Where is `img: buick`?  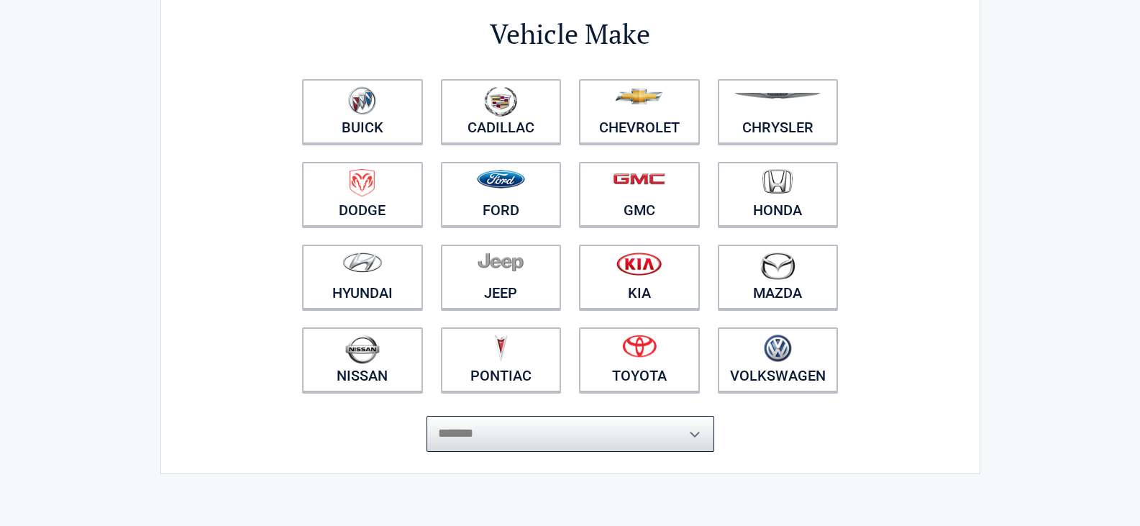
img: buick is located at coordinates (362, 101).